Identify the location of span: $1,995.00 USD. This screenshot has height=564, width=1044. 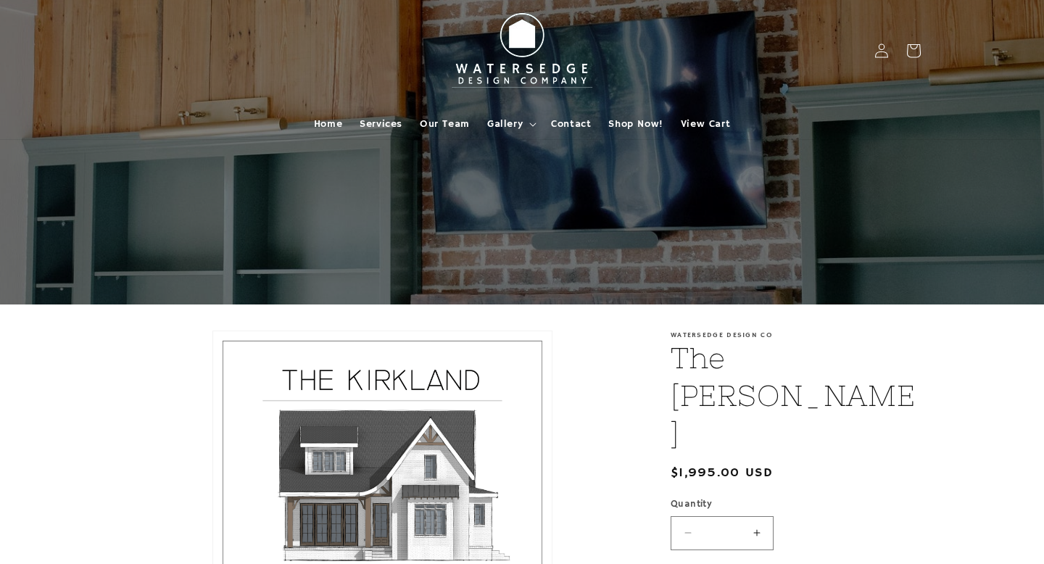
(721, 473).